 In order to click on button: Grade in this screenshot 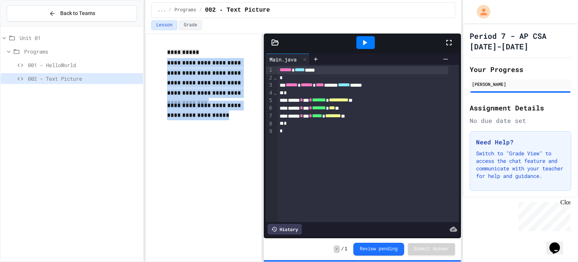, I will do `click(190, 25)`.